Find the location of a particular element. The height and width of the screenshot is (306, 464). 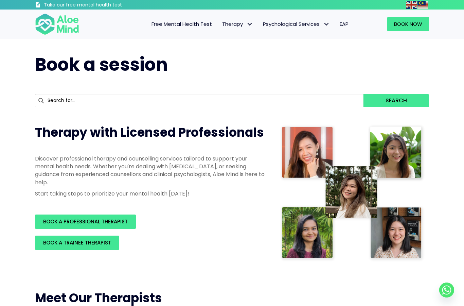

span: Psychological Services is located at coordinates (296, 24).